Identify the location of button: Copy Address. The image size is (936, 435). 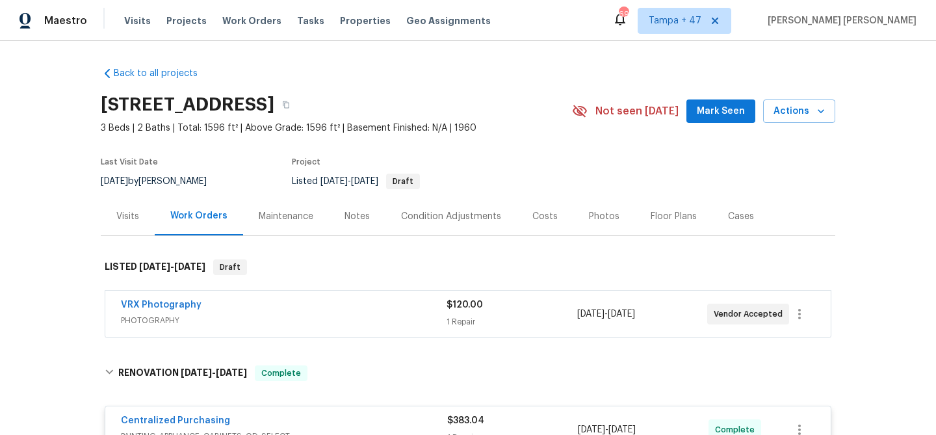
(286, 105).